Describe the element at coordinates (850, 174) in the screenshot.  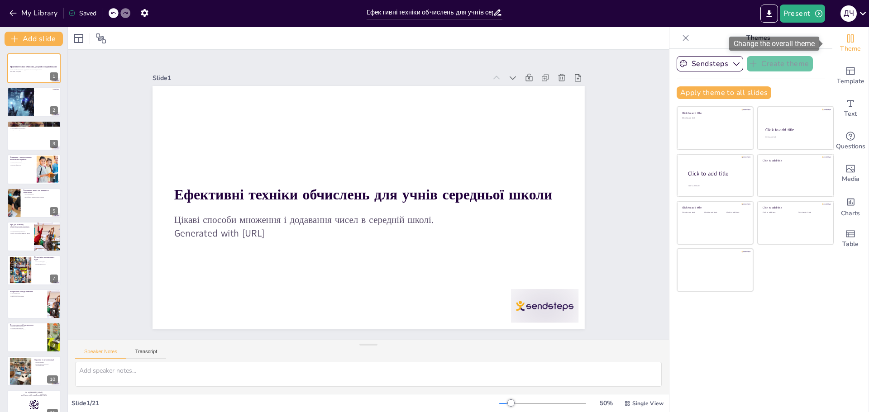
I see `div: Add images, graphics, shapes or video` at that location.